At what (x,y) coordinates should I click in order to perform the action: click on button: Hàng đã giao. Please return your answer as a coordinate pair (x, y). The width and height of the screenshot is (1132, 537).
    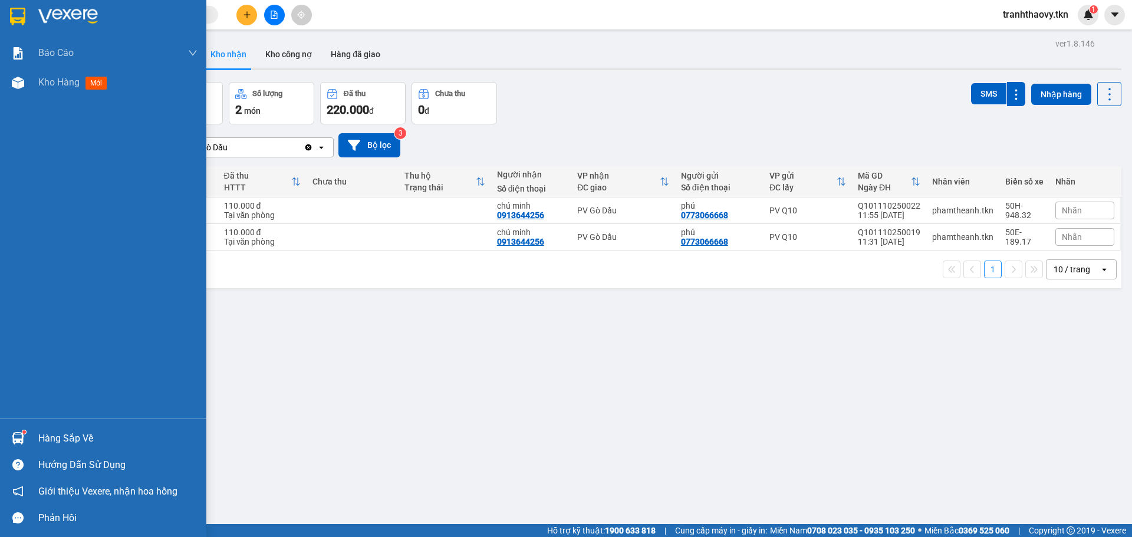
    Looking at the image, I should click on (356, 54).